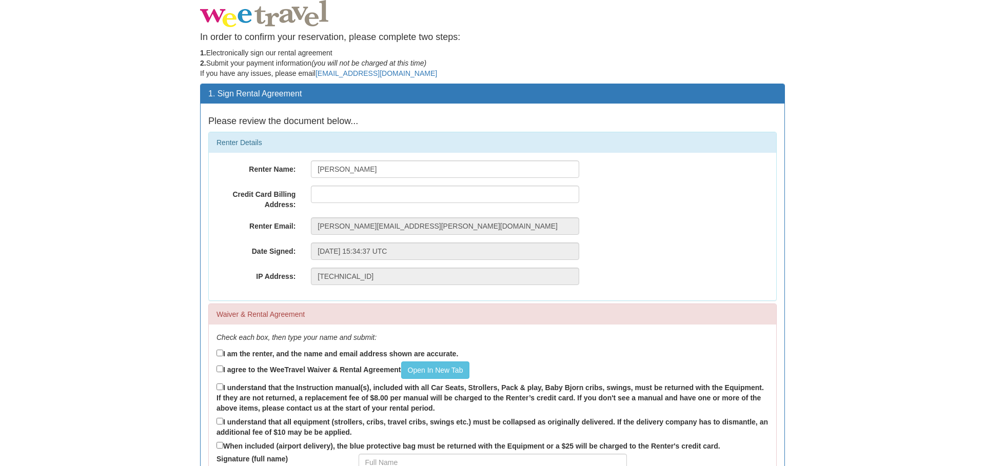  Describe the element at coordinates (493, 427) in the screenshot. I see `label: I understand that all equipment (strollers, cribs, travel cribs, swings etc.) must be collapsed a...` at that location.